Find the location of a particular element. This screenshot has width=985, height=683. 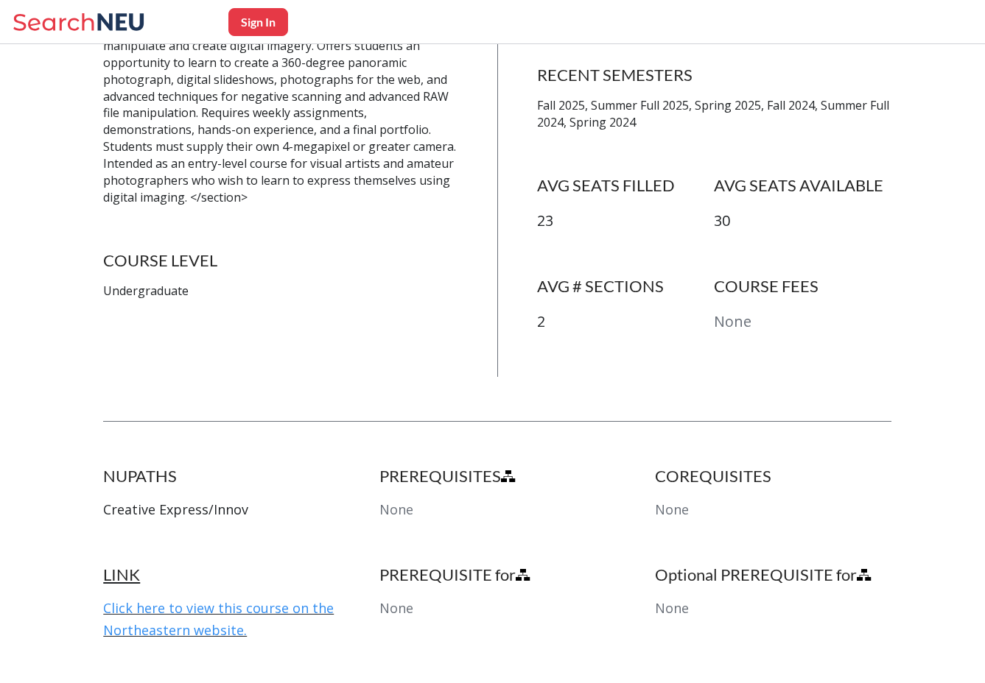

h4: Optional PREREQUISITE for is located at coordinates (773, 575).